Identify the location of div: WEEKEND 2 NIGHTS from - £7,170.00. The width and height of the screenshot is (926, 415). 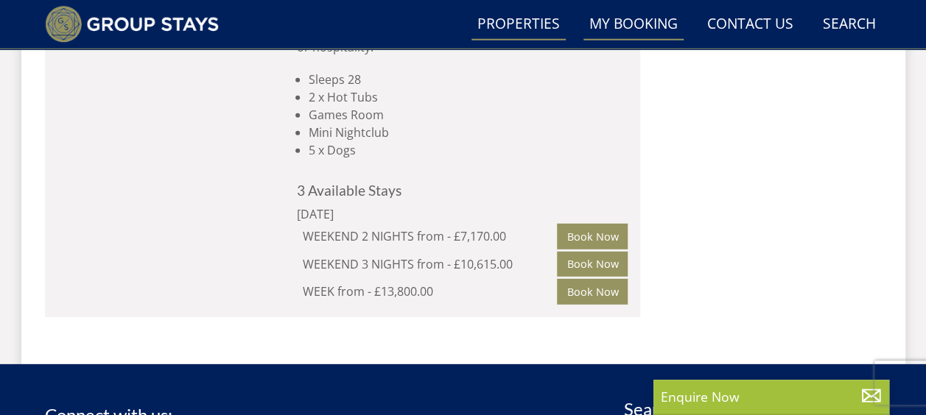
(430, 236).